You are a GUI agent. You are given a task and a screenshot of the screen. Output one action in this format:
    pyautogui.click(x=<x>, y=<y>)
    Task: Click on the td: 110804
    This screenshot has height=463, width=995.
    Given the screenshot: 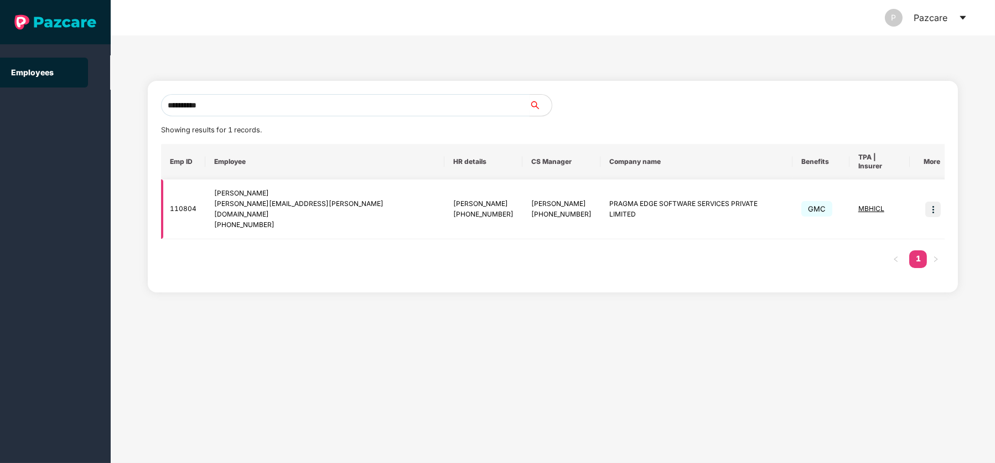 What is the action you would take?
    pyautogui.click(x=183, y=209)
    